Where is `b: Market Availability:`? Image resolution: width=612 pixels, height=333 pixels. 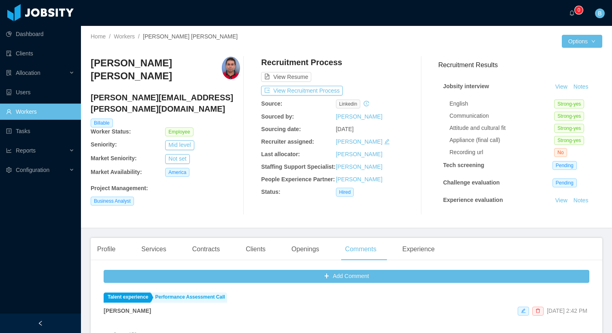
b: Market Availability: is located at coordinates (116, 172).